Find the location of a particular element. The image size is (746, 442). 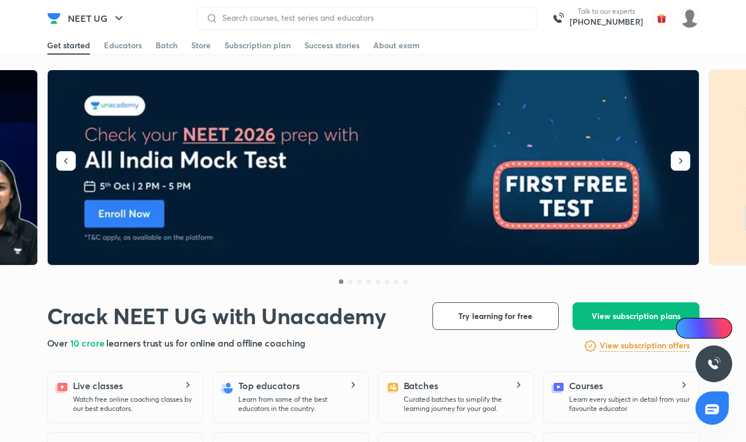

span: View subscription plans is located at coordinates (636, 316).